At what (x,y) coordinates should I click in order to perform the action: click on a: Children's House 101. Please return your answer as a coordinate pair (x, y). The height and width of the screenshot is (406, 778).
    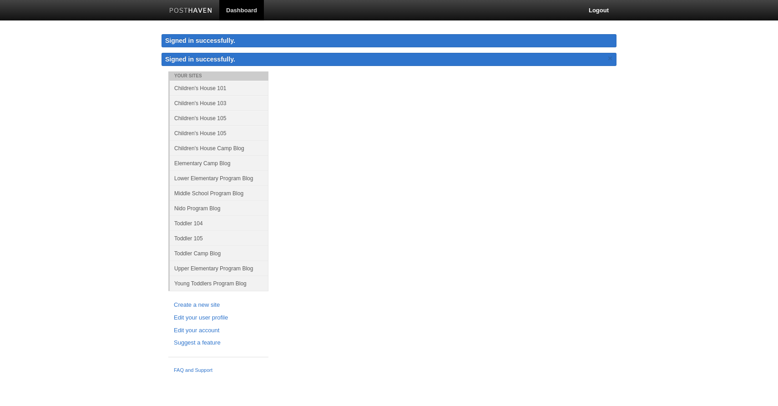
    Looking at the image, I should click on (219, 88).